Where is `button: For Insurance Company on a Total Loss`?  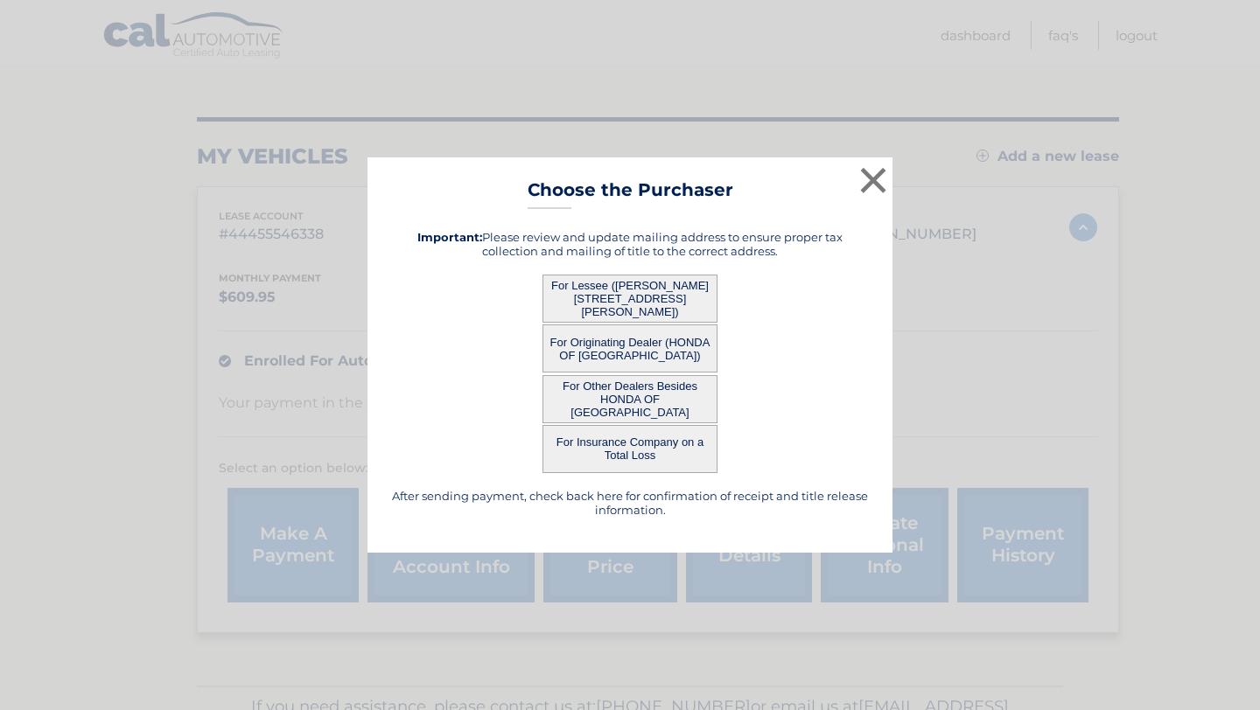
button: For Insurance Company on a Total Loss is located at coordinates (630, 449).